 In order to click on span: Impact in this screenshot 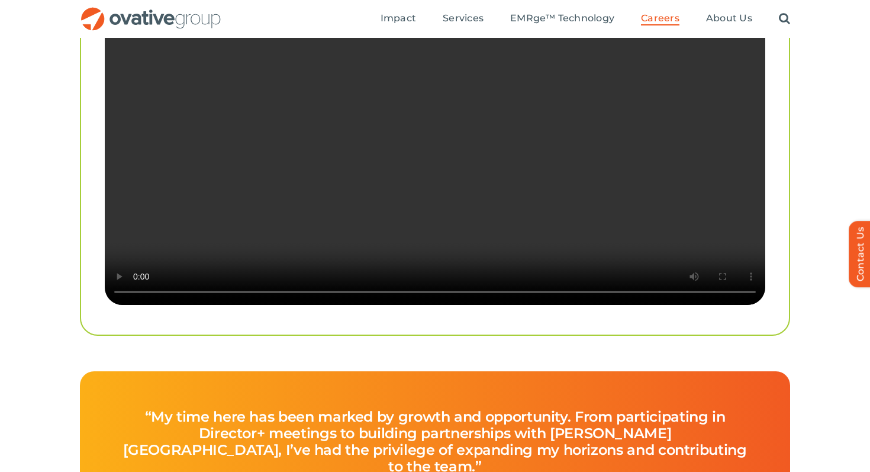, I will do `click(398, 18)`.